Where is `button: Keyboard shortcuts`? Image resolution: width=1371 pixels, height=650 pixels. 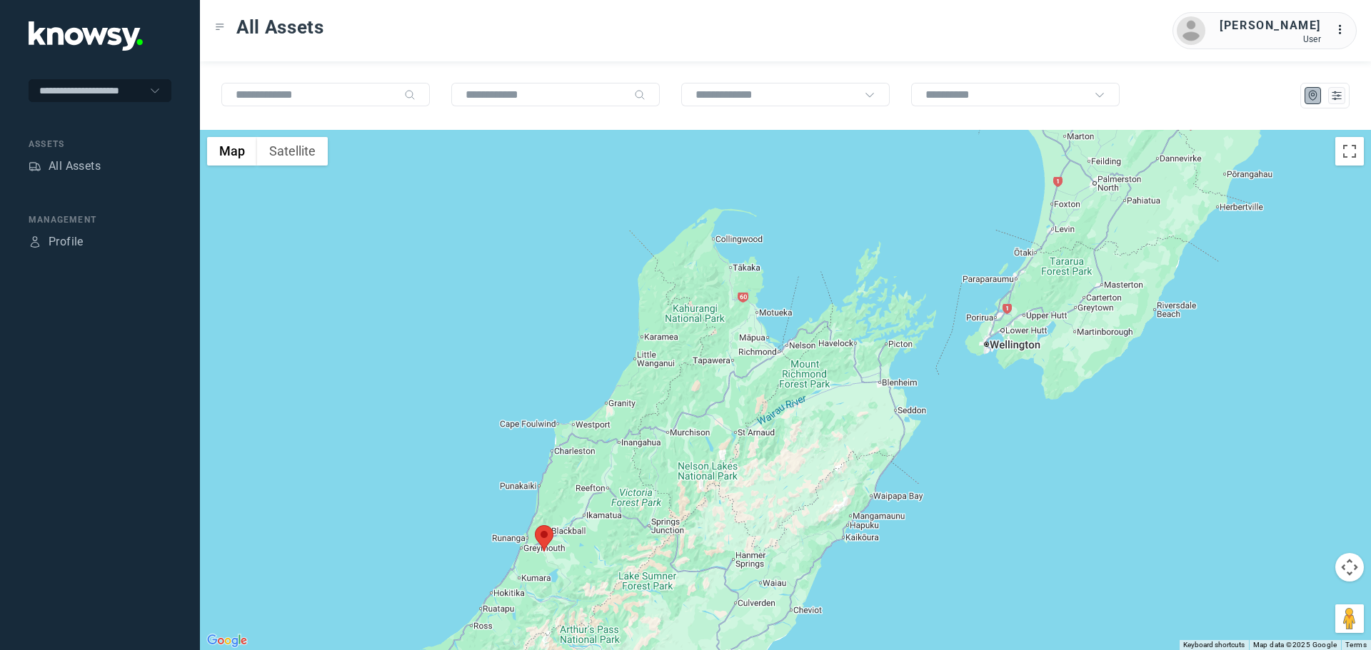 button: Keyboard shortcuts is located at coordinates (1214, 645).